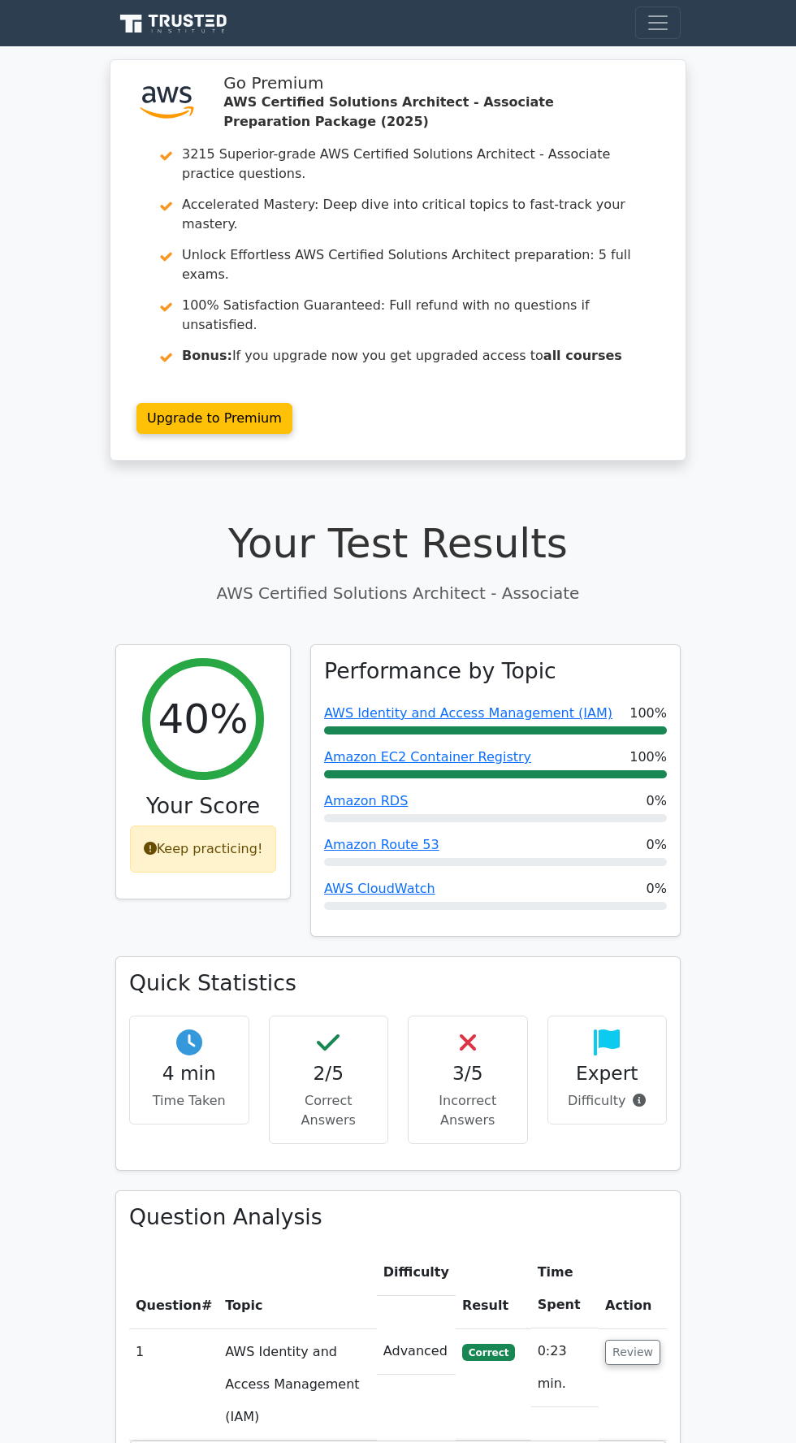 The height and width of the screenshot is (1443, 796). Describe the element at coordinates (565, 1367) in the screenshot. I see `td: 0:23 min.` at that location.